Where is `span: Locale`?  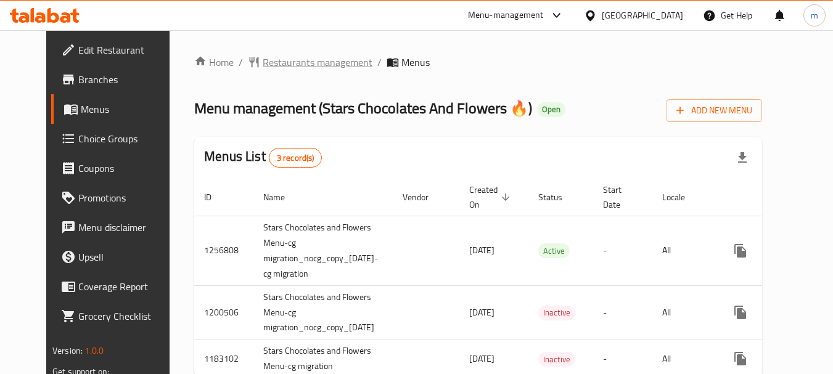 span: Locale is located at coordinates (682, 197).